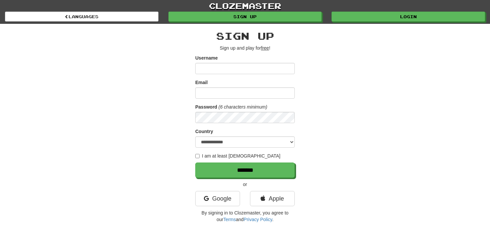 The image size is (490, 235). I want to click on label: Country, so click(204, 132).